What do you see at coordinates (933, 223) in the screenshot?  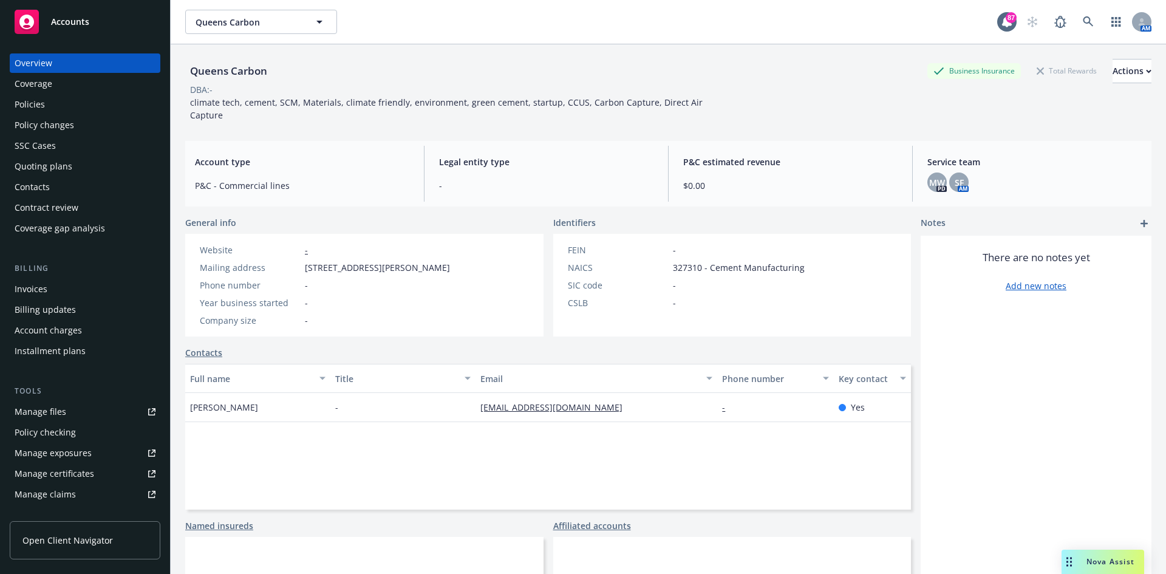 I see `span: Notes` at bounding box center [933, 223].